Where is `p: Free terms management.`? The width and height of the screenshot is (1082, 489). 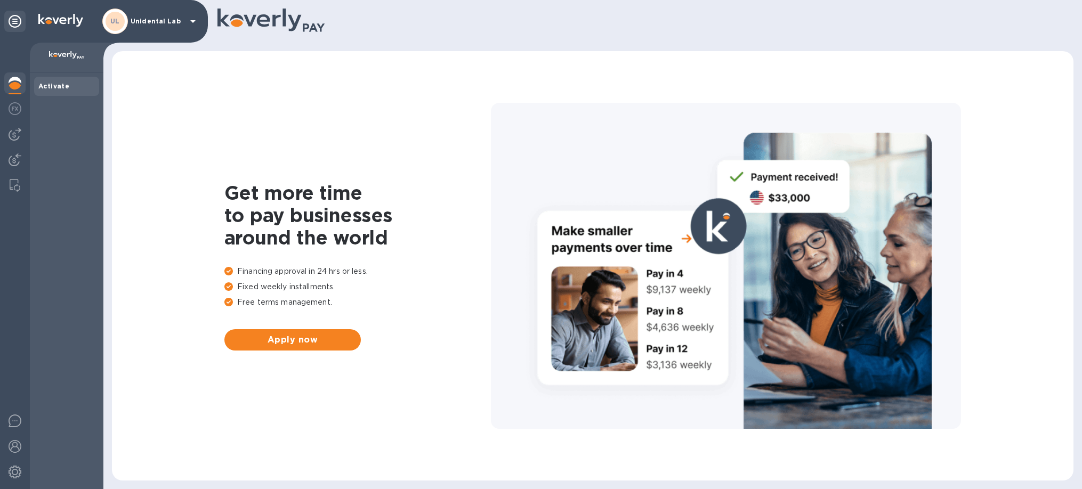
p: Free terms management. is located at coordinates (357, 302).